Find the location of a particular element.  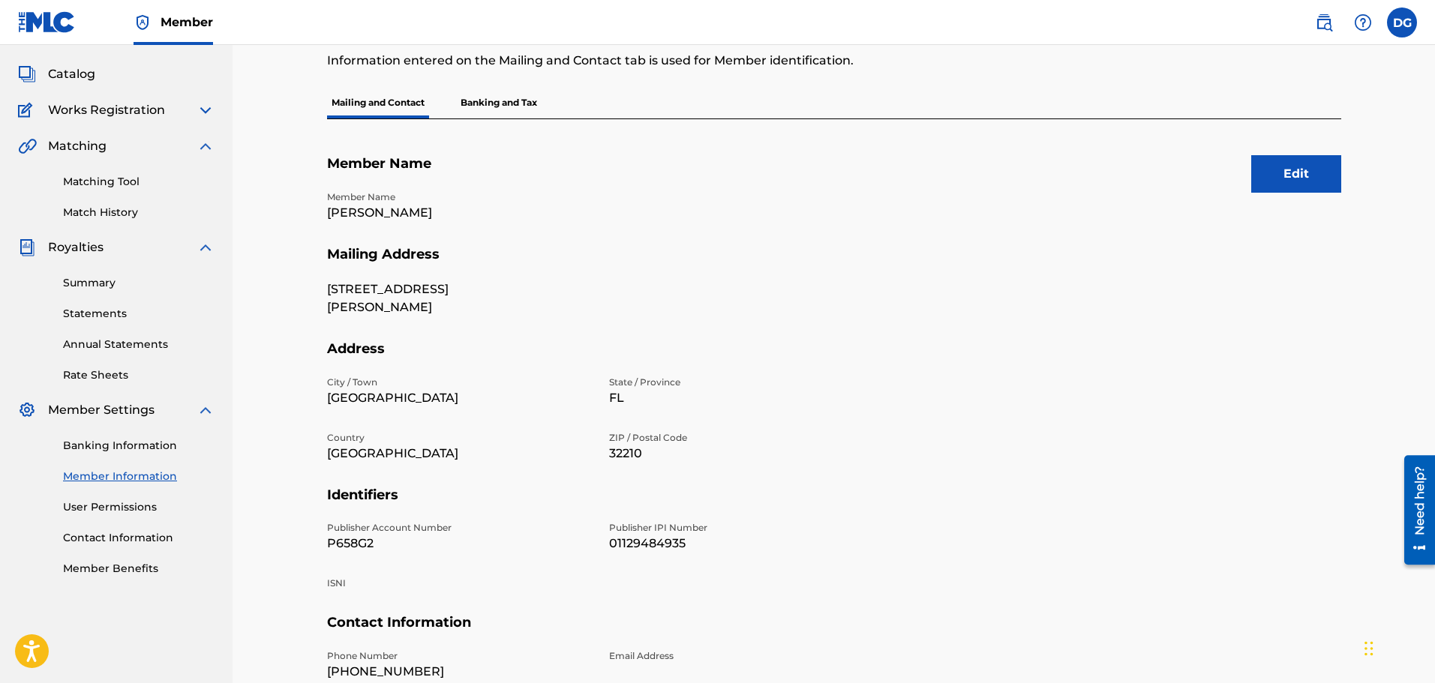

a: Matching Tool is located at coordinates (139, 182).